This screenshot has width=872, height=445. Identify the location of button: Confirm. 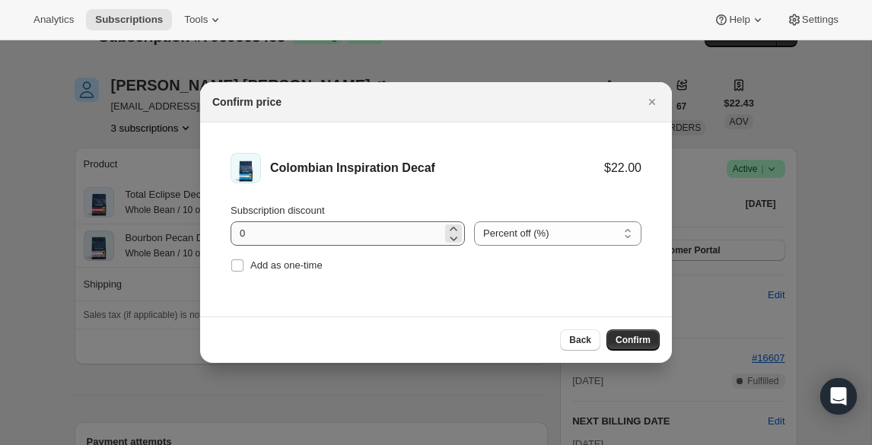
(633, 340).